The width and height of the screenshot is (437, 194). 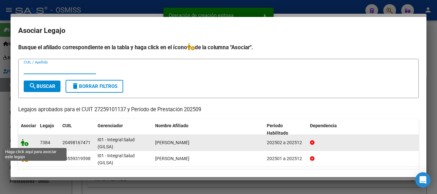 What do you see at coordinates (110, 126) in the screenshot?
I see `span: Gerenciador` at bounding box center [110, 126].